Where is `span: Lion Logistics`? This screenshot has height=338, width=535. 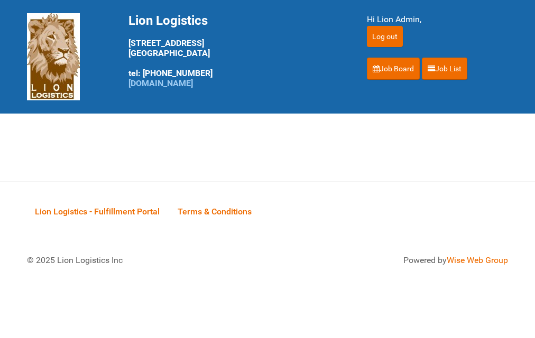 span: Lion Logistics is located at coordinates (168, 21).